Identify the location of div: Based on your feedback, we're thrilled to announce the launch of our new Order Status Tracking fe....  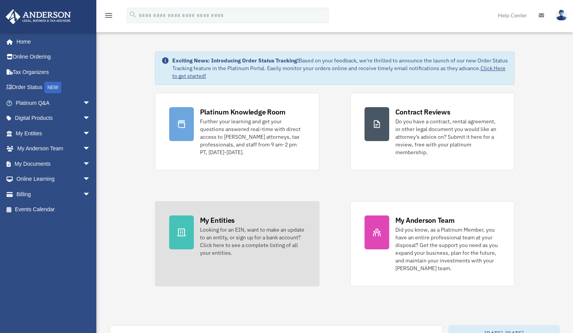
(340, 68).